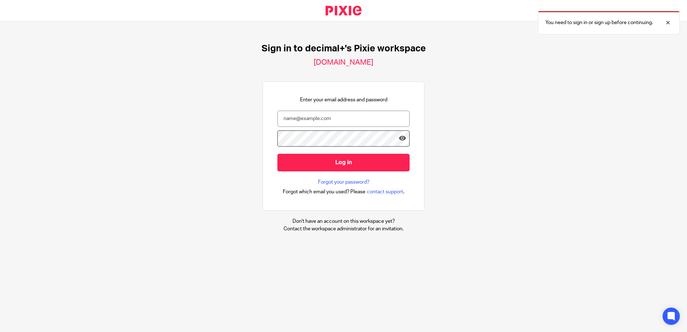 This screenshot has height=332, width=687. What do you see at coordinates (599, 23) in the screenshot?
I see `p: You need to sign in or sign up before continuing.` at bounding box center [599, 23].